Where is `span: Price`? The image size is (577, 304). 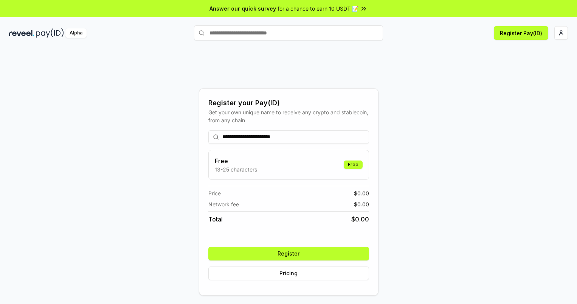 span: Price is located at coordinates (214, 193).